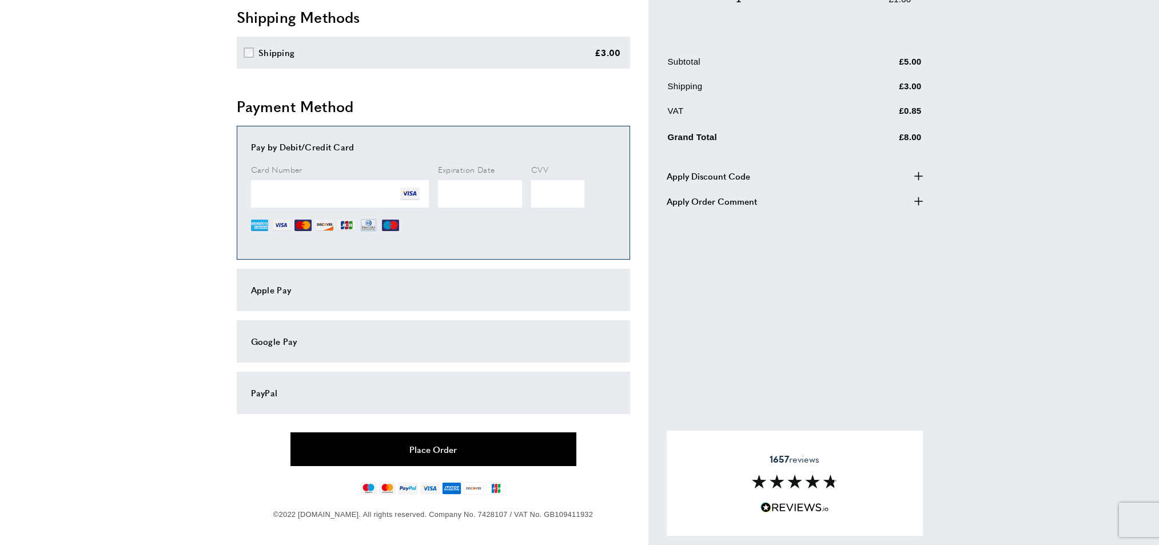 The image size is (1159, 545). Describe the element at coordinates (755, 66) in the screenshot. I see `td: Subtotal` at that location.